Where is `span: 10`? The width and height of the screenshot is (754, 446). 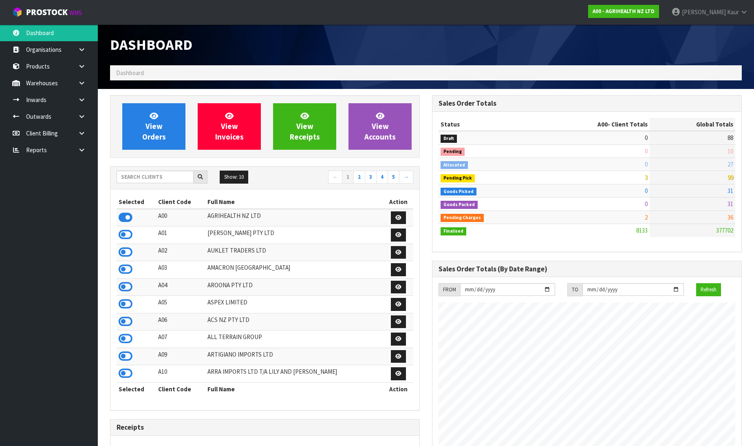 span: 10 is located at coordinates (730, 151).